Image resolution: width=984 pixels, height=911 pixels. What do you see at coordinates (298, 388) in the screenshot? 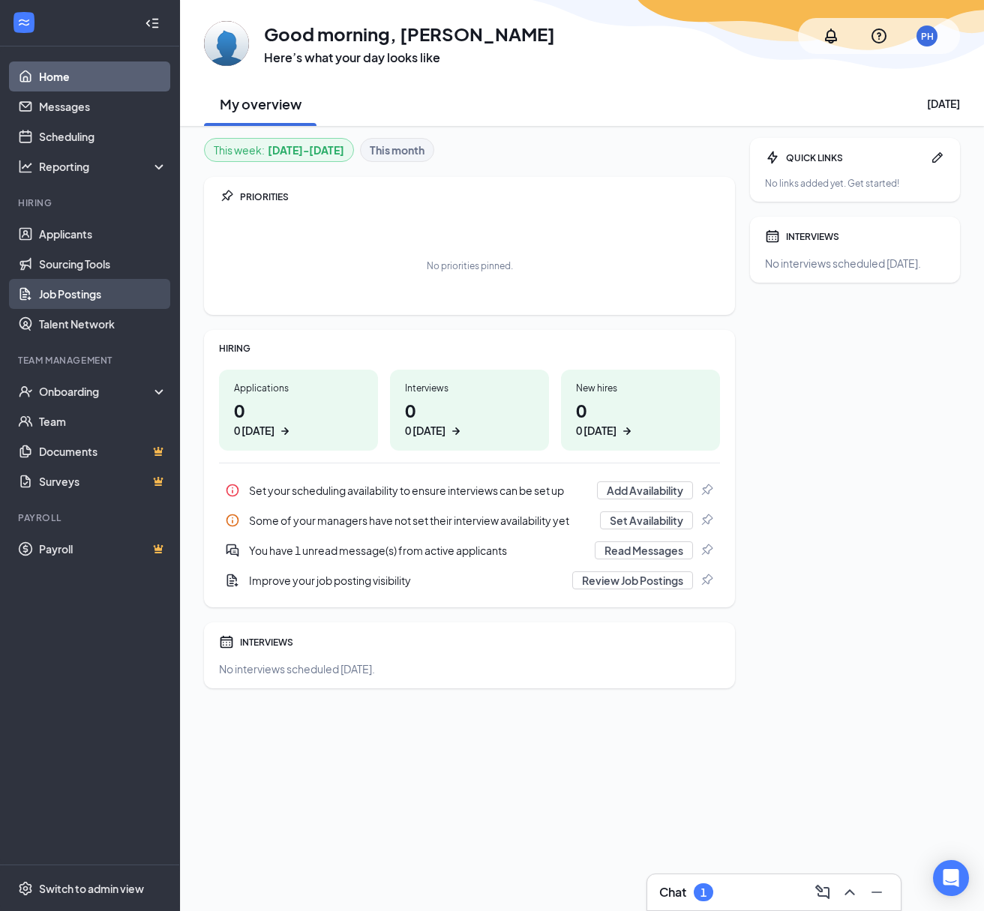
I see `div: Applications` at bounding box center [298, 388].